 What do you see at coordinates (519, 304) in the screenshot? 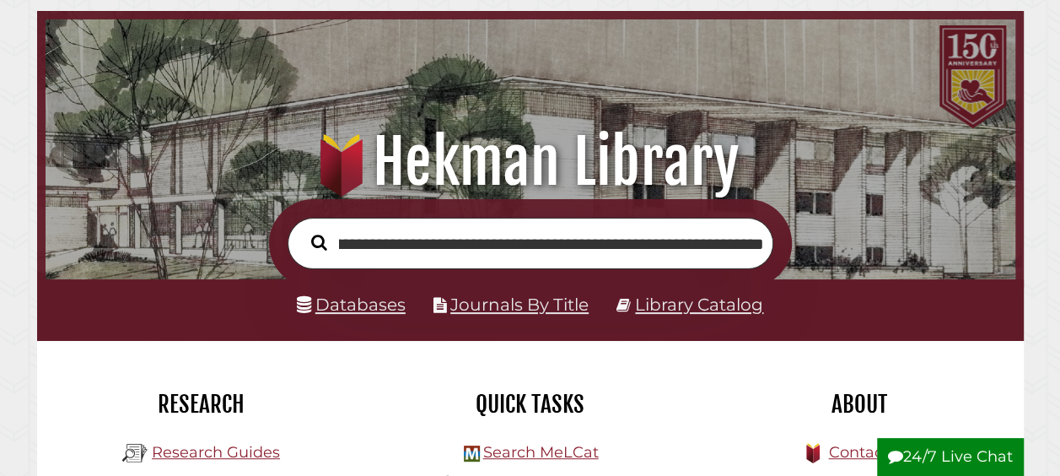
I see `a: Journals By Title` at bounding box center [519, 304].